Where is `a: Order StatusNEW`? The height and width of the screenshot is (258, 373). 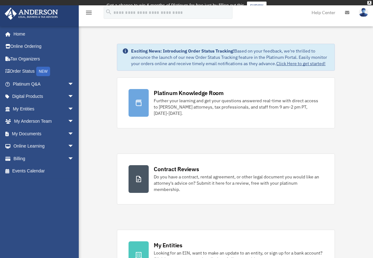
a: Order StatusNEW is located at coordinates (44, 72).